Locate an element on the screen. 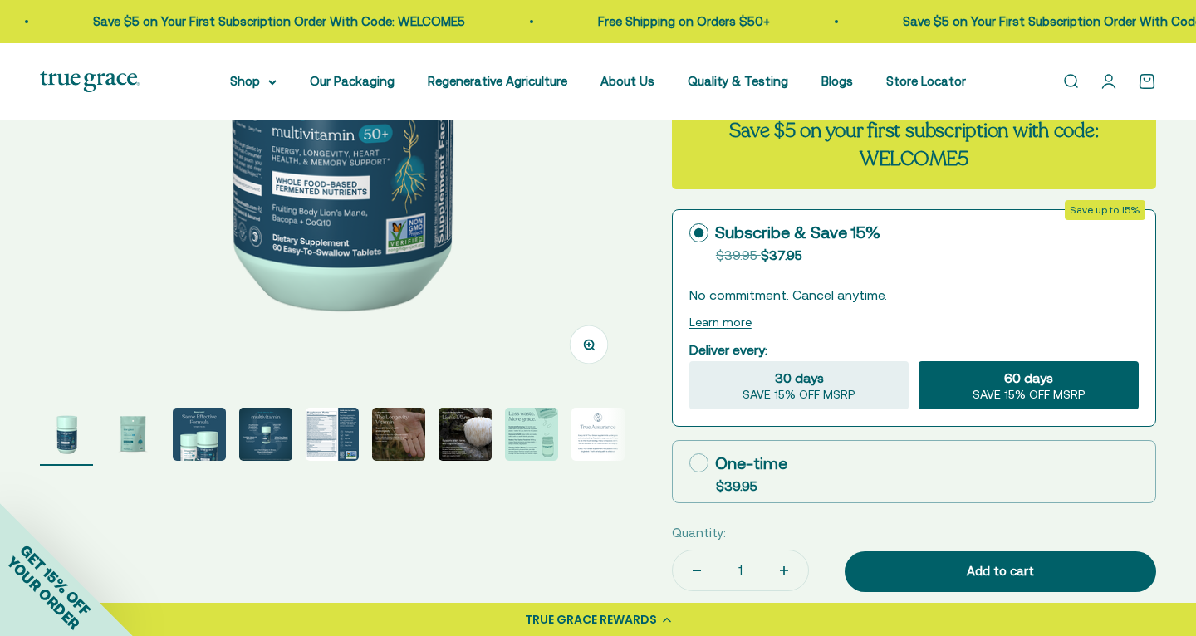 The width and height of the screenshot is (1196, 636). strong: Save $5 on your first subscription with code: WELCOME5 is located at coordinates (914, 145).